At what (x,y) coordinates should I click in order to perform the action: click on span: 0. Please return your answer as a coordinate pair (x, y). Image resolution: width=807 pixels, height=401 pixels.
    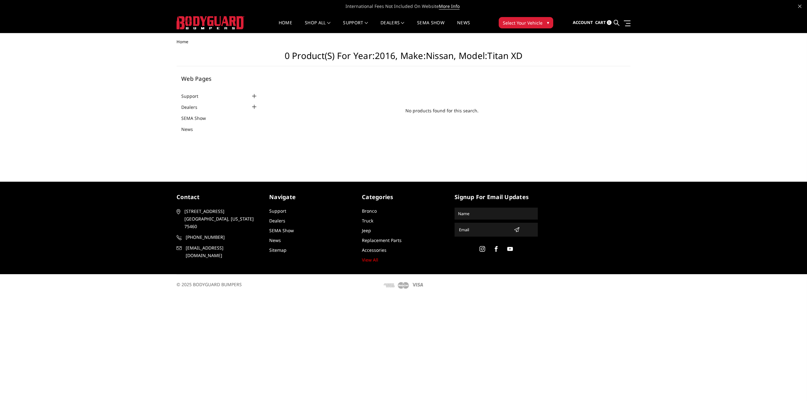
    Looking at the image, I should click on (609, 22).